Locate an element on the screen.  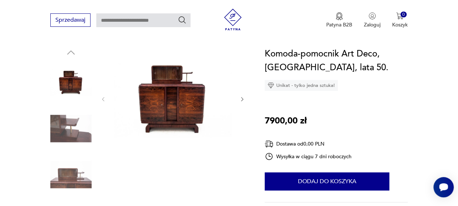
div: Unikat - tylko jedna sztuka! is located at coordinates (301, 85).